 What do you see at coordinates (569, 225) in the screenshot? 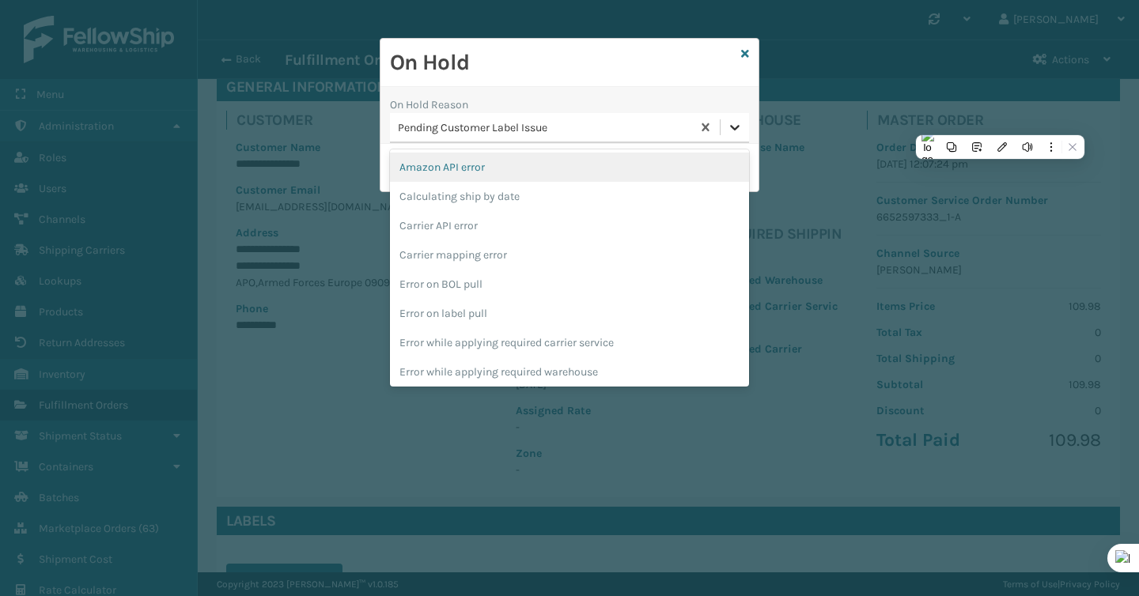
I see `div: Carrier API error` at bounding box center [569, 225].